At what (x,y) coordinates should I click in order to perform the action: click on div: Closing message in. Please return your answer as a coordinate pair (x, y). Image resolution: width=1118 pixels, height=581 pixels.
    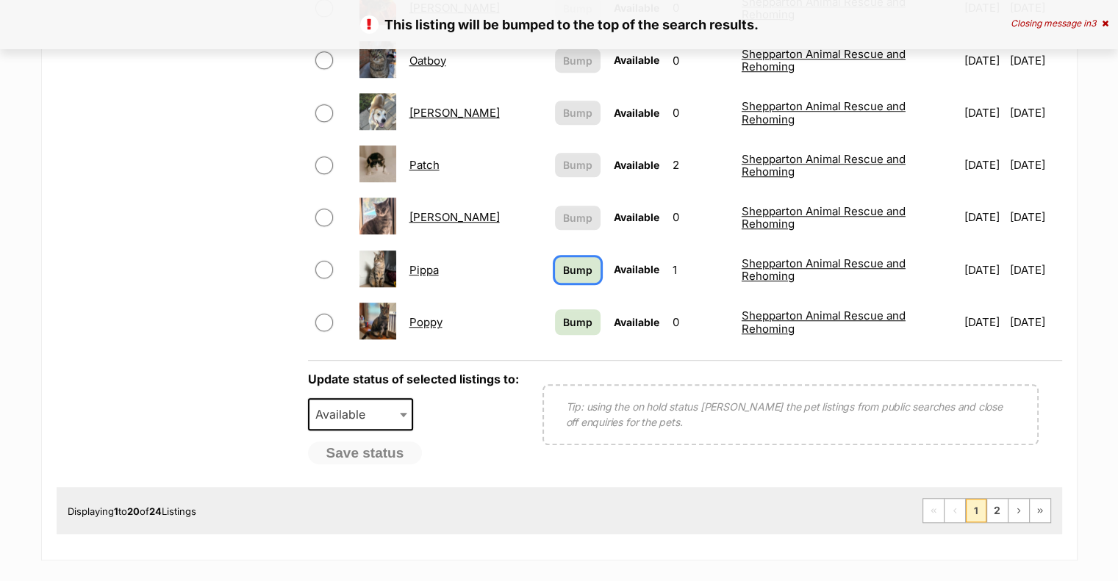
    Looking at the image, I should click on (1059, 24).